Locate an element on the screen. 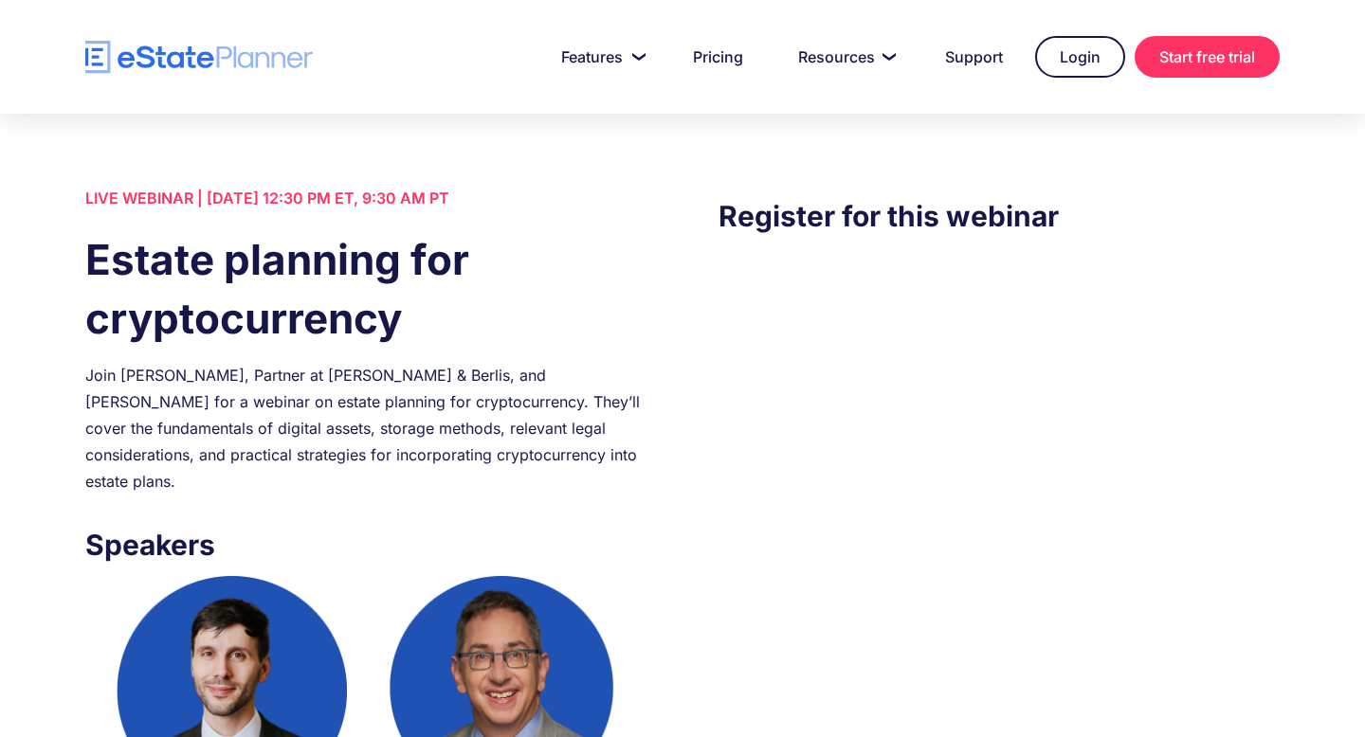 The width and height of the screenshot is (1365, 737). h1: Estate planning for cryptocurrency is located at coordinates (366, 289).